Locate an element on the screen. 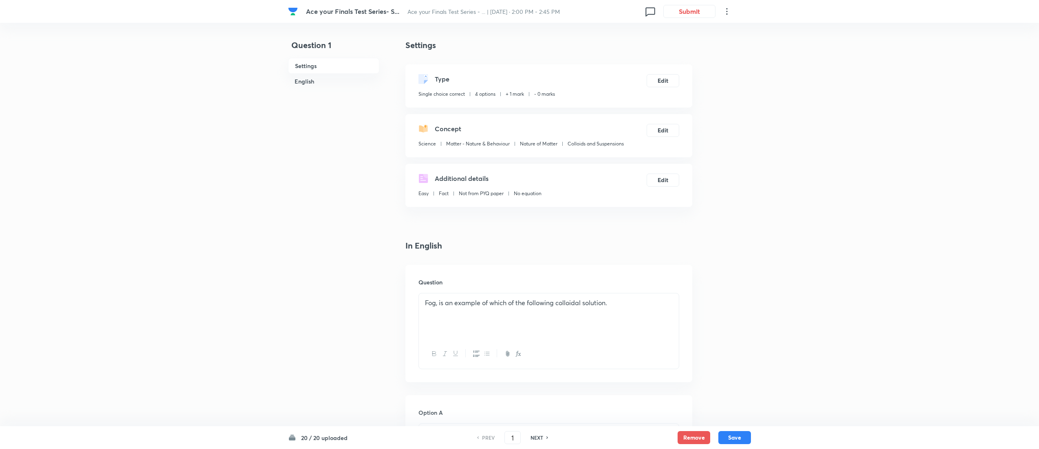 The width and height of the screenshot is (1039, 449). h4: Settings is located at coordinates (549, 45).